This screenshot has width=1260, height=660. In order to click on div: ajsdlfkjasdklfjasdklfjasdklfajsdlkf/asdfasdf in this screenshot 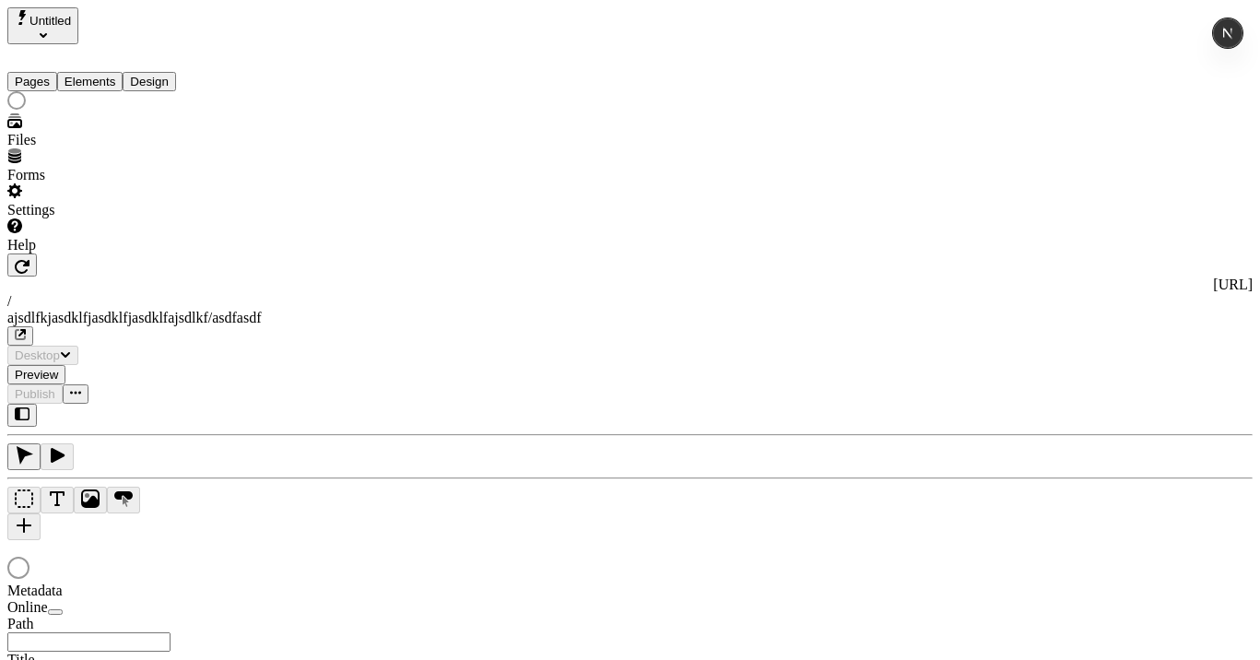, I will do `click(629, 318)`.